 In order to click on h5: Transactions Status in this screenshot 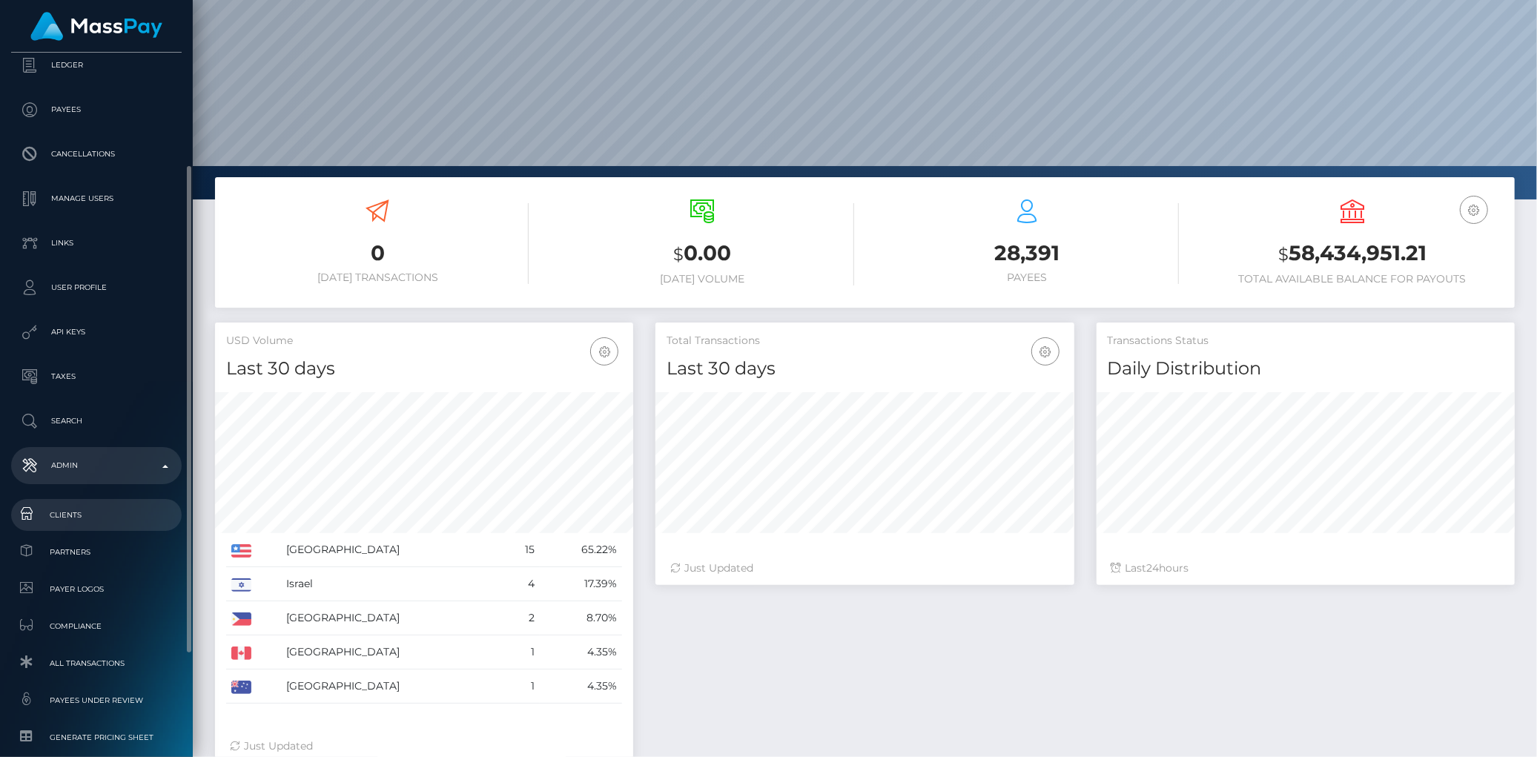, I will do `click(1306, 341)`.